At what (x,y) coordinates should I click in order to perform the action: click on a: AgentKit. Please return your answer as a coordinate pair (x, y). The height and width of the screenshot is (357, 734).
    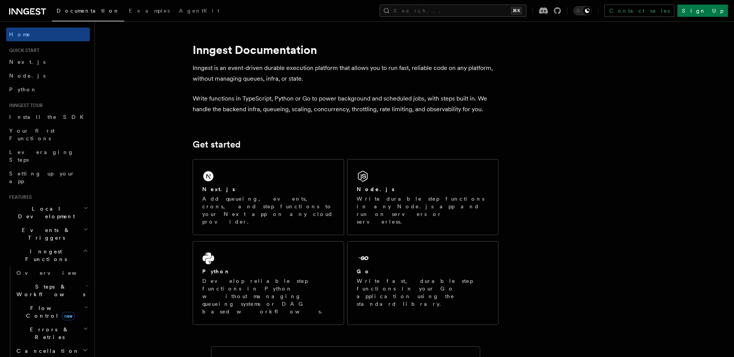
    Looking at the image, I should click on (199, 11).